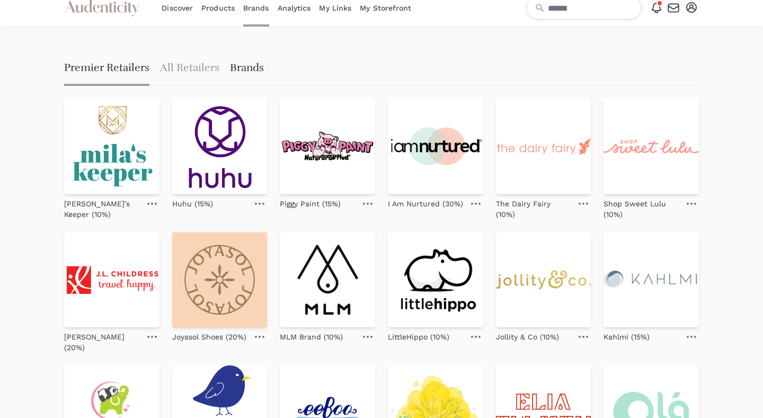 The width and height of the screenshot is (763, 418). Describe the element at coordinates (220, 146) in the screenshot. I see `img: HuHu_Logo_Outlined_Stacked_Purple_d3e0ee55-ed66-4583-b299-27a3fd9dc6fc.png` at that location.